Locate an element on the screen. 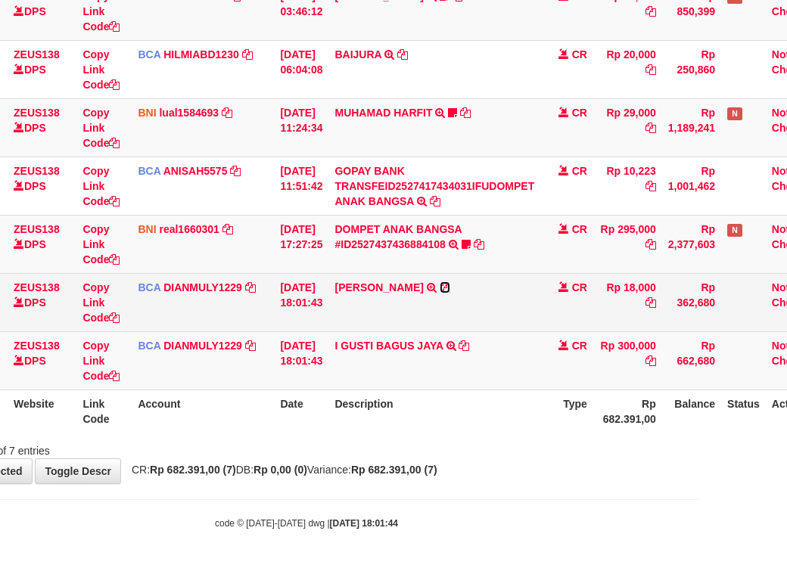 This screenshot has height=568, width=787. td: Rp 362,680 is located at coordinates (691, 302).